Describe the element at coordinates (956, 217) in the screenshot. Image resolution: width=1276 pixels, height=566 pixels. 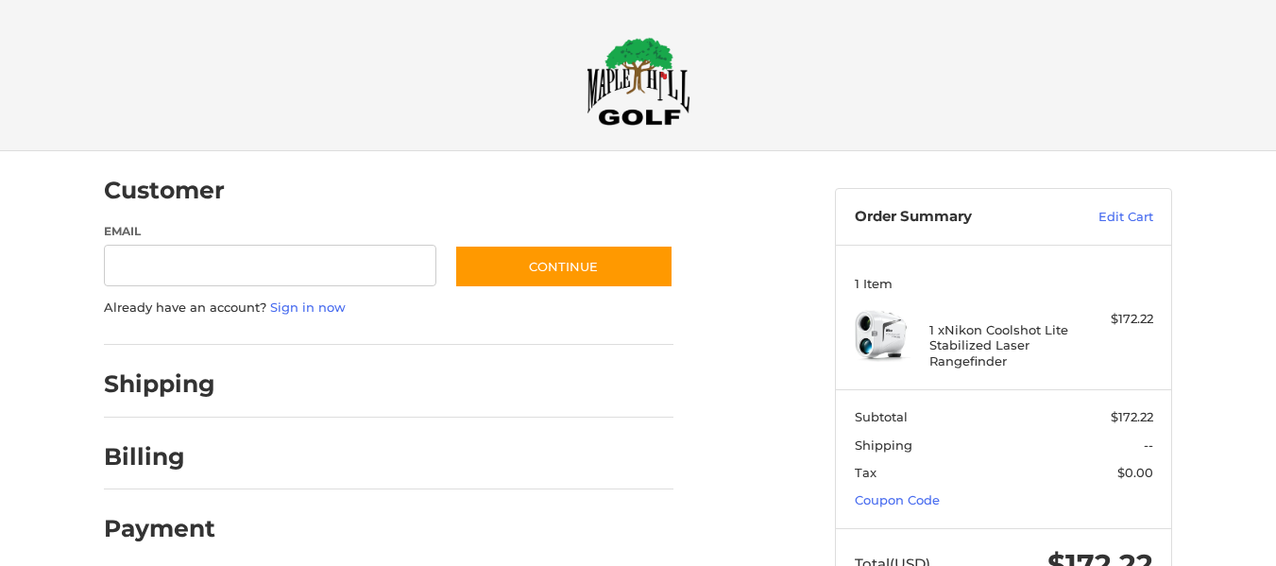
I see `h3: Order Summary` at that location.